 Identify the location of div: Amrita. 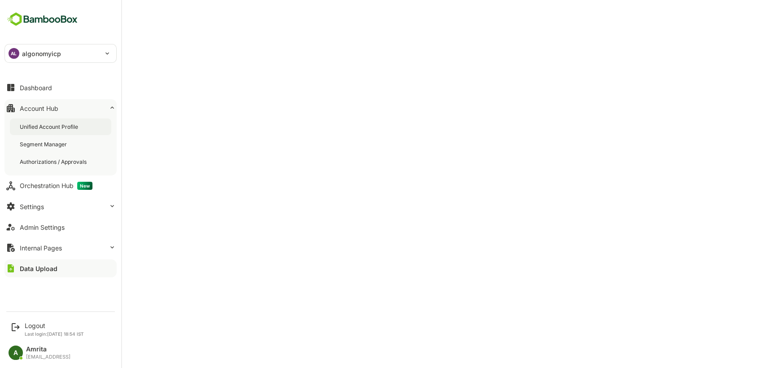
(48, 349).